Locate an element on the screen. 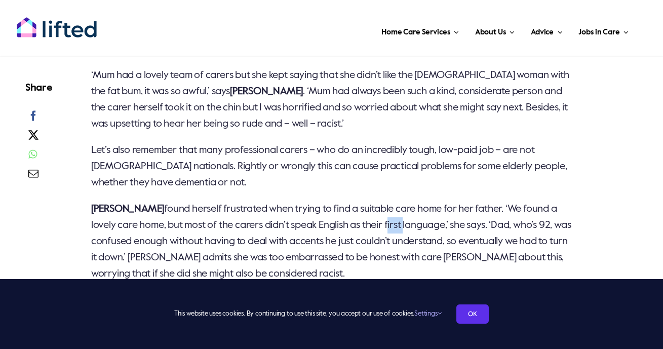  span: This website uses cookies. By continuing to use this site, you accept our use of cookies. is located at coordinates (307, 314).